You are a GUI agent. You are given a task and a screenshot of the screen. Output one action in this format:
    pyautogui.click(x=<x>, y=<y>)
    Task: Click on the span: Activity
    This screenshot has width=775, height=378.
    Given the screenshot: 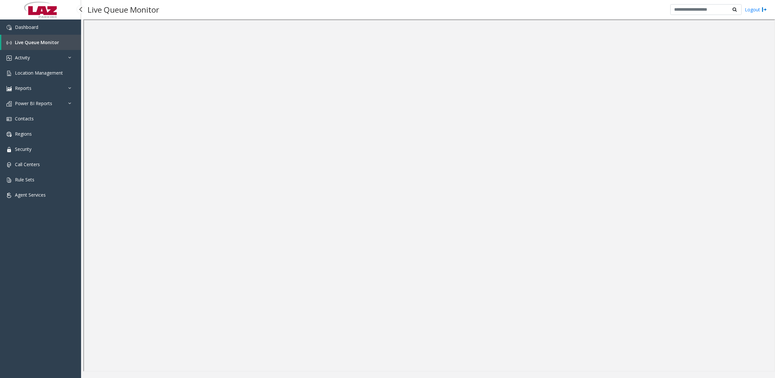 What is the action you would take?
    pyautogui.click(x=22, y=57)
    